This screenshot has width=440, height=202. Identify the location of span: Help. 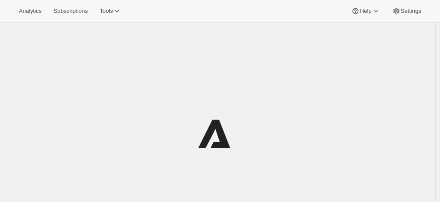
(365, 11).